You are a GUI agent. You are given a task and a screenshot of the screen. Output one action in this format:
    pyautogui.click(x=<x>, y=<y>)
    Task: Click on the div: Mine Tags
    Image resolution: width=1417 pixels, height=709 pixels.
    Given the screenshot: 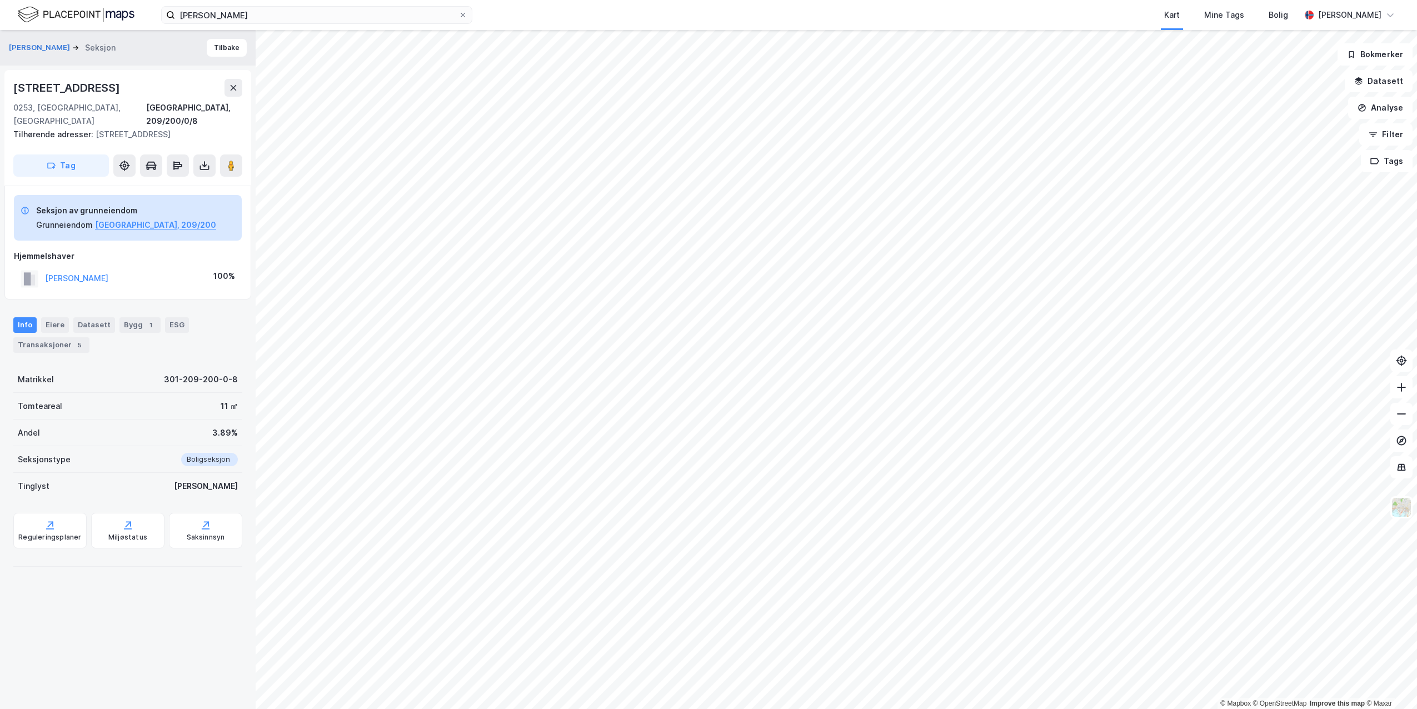 What is the action you would take?
    pyautogui.click(x=1224, y=15)
    